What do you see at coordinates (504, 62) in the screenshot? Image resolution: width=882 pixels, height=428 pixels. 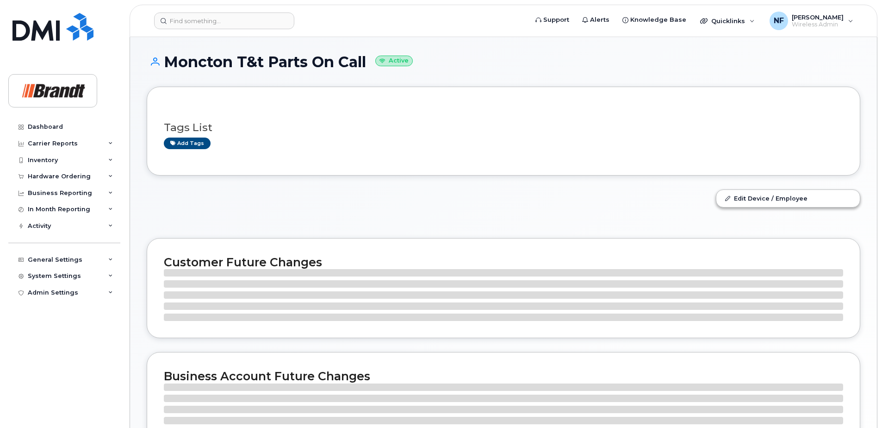 I see `h1: Moncton T&t Parts On Call` at bounding box center [504, 62].